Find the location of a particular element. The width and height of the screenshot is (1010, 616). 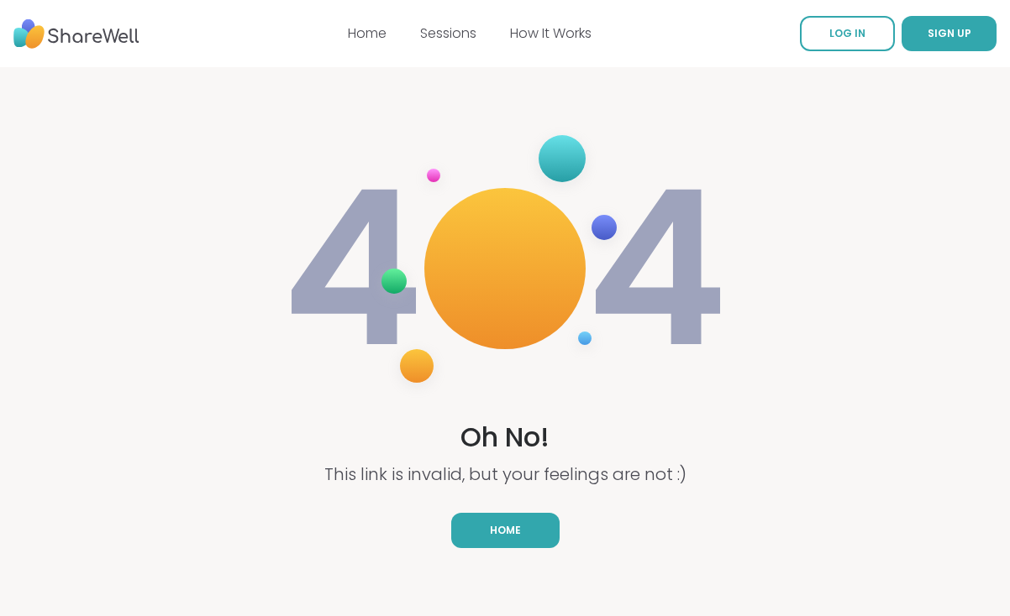

a: Sessions is located at coordinates (448, 33).